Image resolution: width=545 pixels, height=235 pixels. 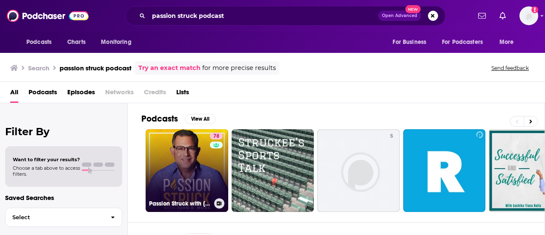 What do you see at coordinates (529, 16) in the screenshot?
I see `span: Logged in as lilifeinberg` at bounding box center [529, 16].